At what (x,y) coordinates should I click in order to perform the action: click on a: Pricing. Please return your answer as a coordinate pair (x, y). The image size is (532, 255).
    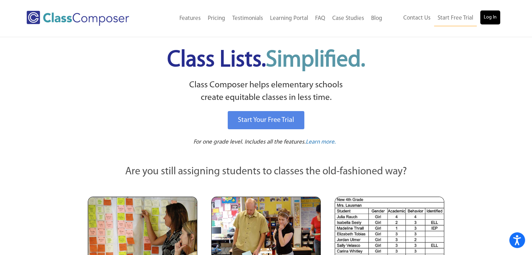
    Looking at the image, I should click on (217, 19).